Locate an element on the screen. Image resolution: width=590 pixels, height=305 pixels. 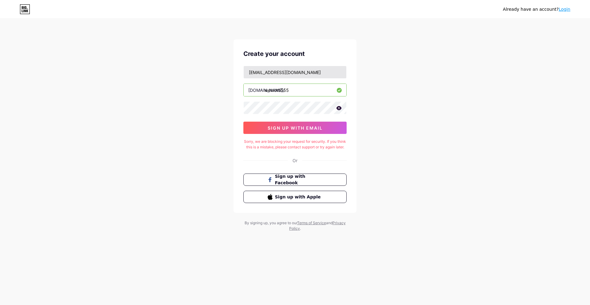
a: Sign up with Apple is located at coordinates (295, 197).